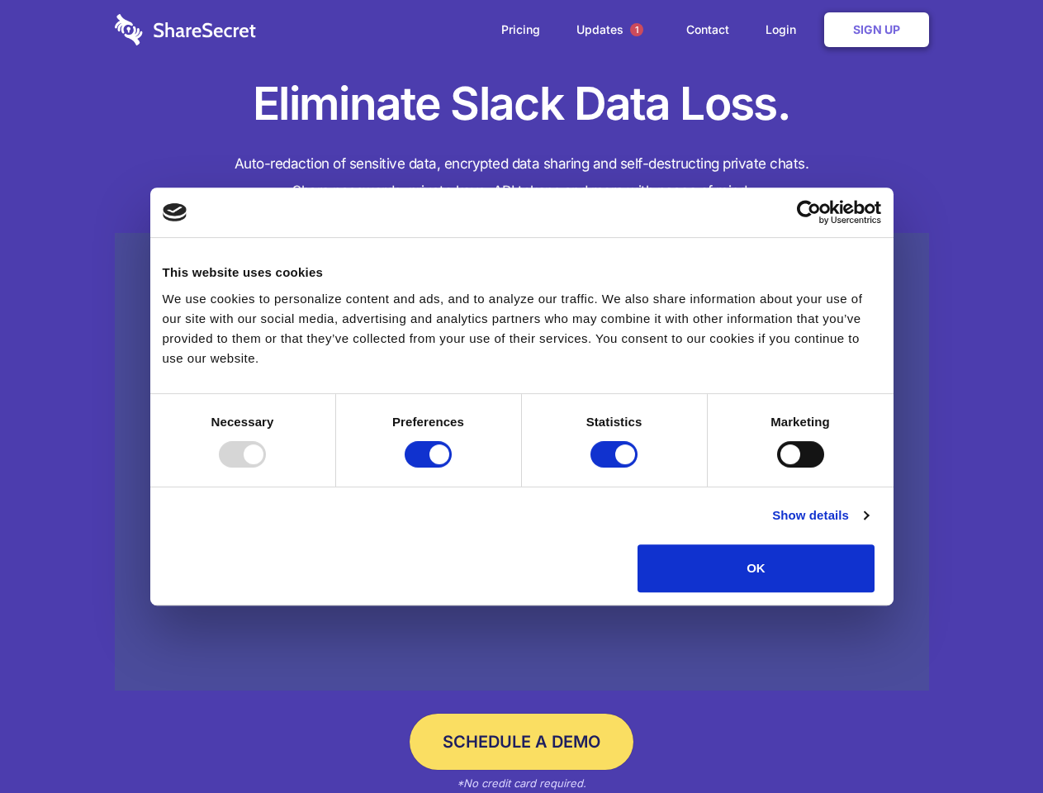 This screenshot has height=793, width=1043. Describe the element at coordinates (522, 178) in the screenshot. I see `h4: Auto-redaction of sensitive data, encrypted data sharing and self-destructing private chats. Shar...` at that location.